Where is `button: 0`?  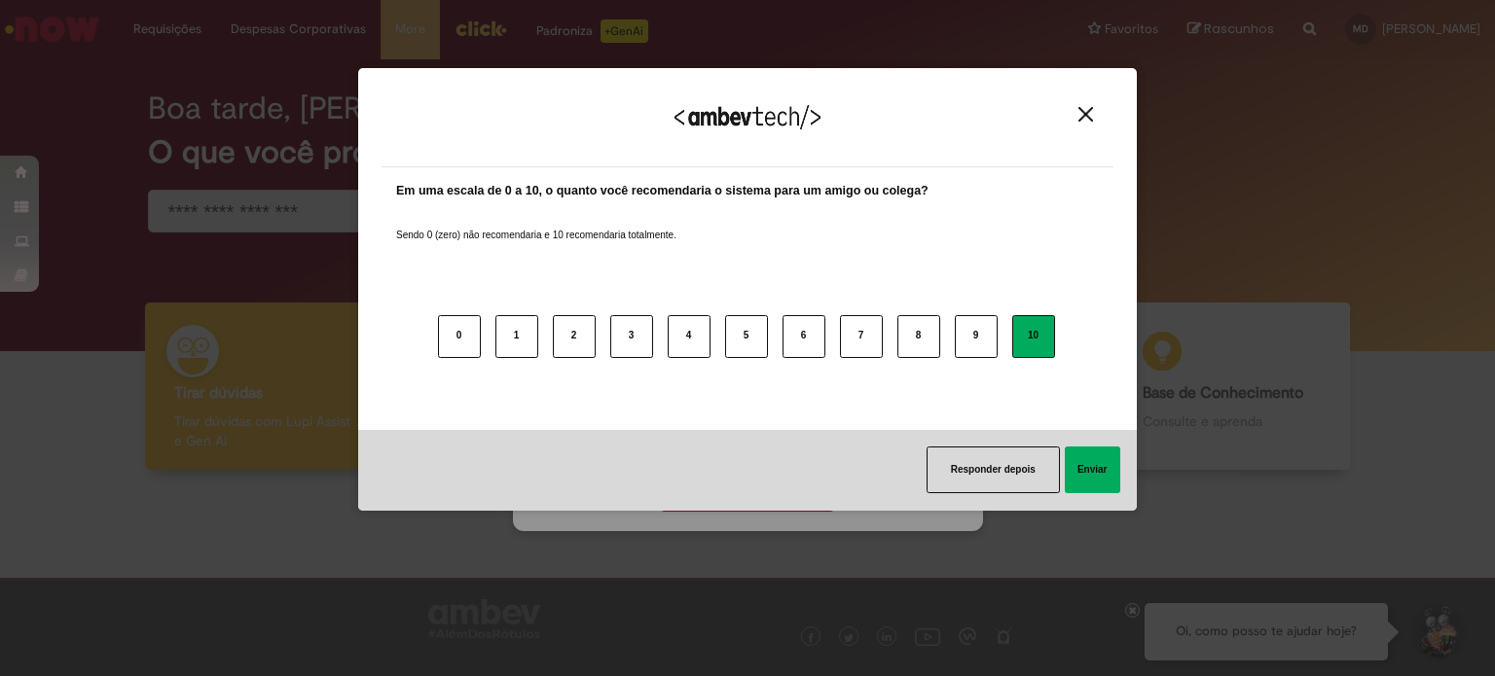 button: 0 is located at coordinates (459, 337).